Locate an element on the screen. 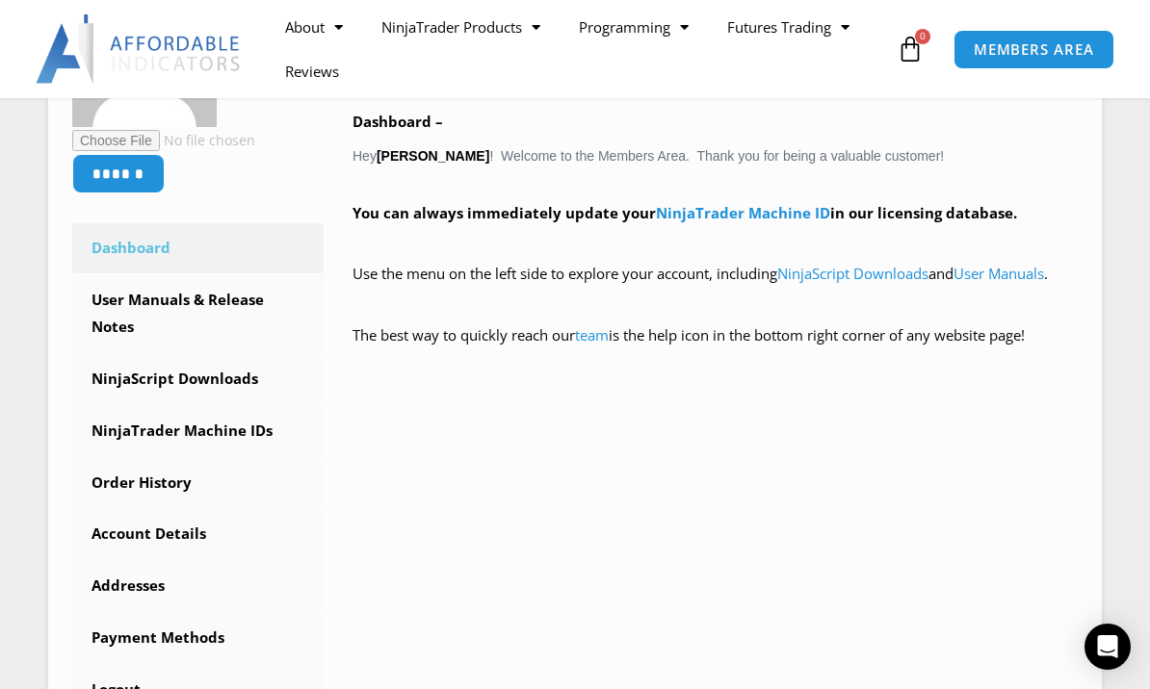 The height and width of the screenshot is (689, 1150). a: 0 is located at coordinates (910, 49).